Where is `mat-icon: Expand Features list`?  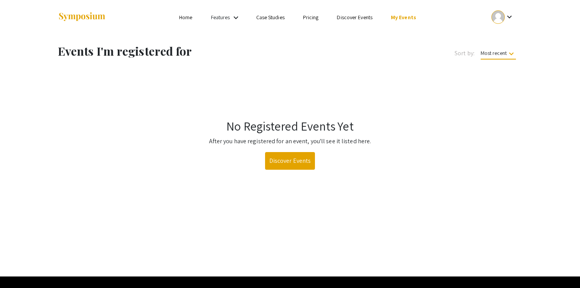
mat-icon: Expand Features list is located at coordinates (236, 18).